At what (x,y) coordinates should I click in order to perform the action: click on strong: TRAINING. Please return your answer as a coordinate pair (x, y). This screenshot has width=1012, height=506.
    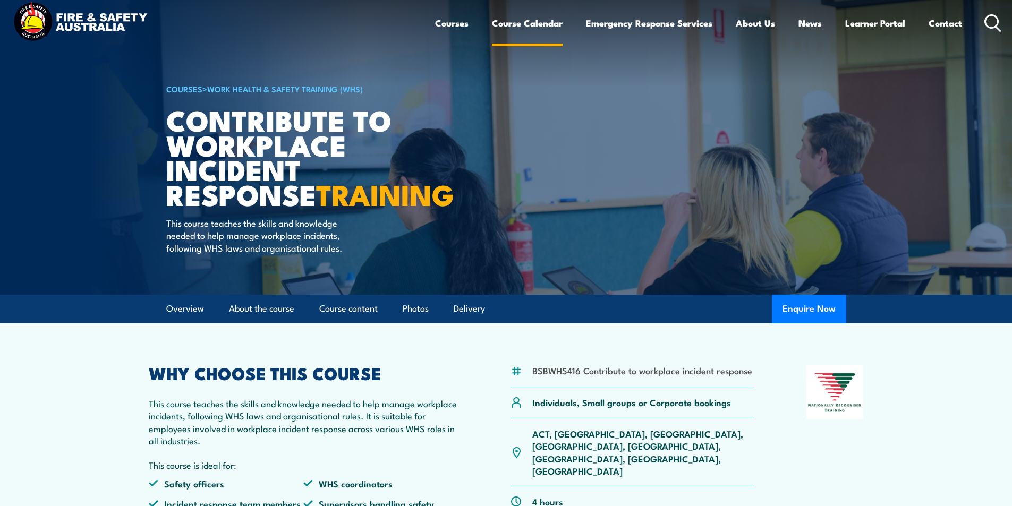
    Looking at the image, I should click on (385, 193).